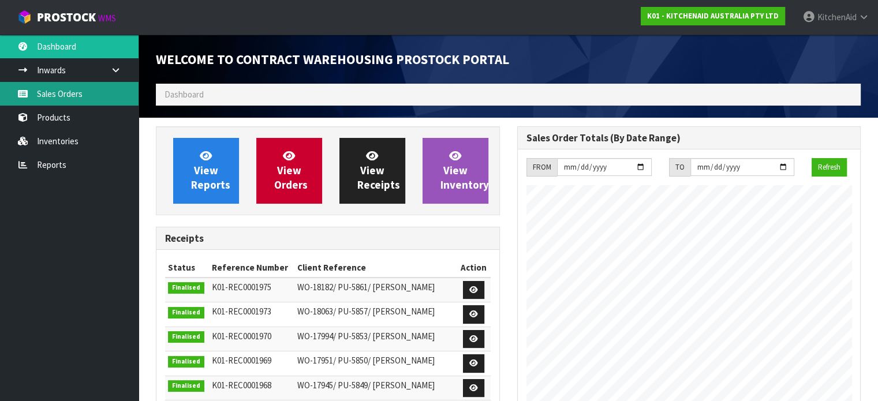 This screenshot has width=878, height=401. Describe the element at coordinates (107, 18) in the screenshot. I see `small: WMS` at that location.